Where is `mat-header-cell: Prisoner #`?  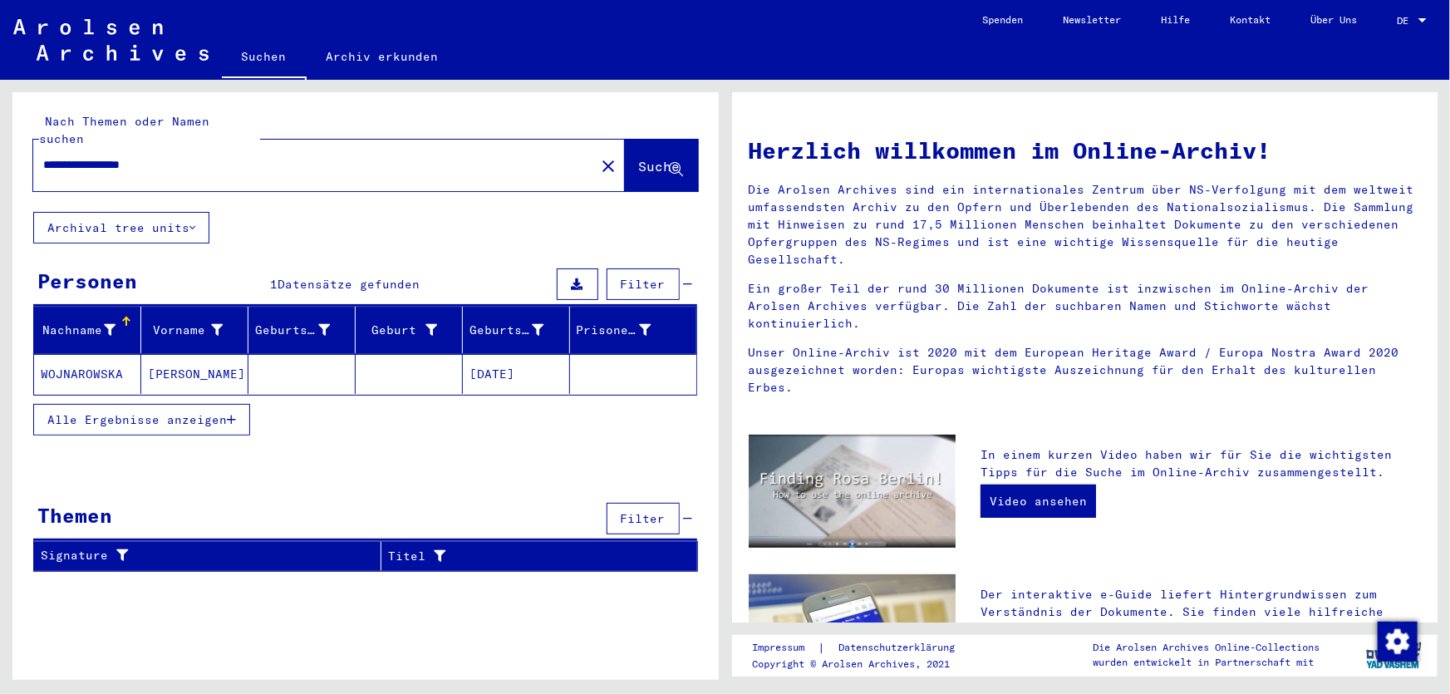 mat-header-cell: Prisoner # is located at coordinates (633, 330).